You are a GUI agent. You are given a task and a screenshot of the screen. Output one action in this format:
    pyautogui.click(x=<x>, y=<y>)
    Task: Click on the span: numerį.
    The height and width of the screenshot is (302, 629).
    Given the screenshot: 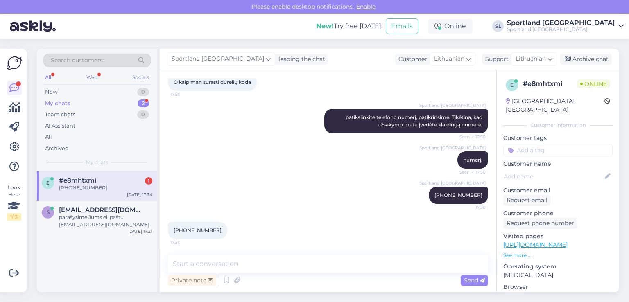 What is the action you would take?
    pyautogui.click(x=472, y=160)
    